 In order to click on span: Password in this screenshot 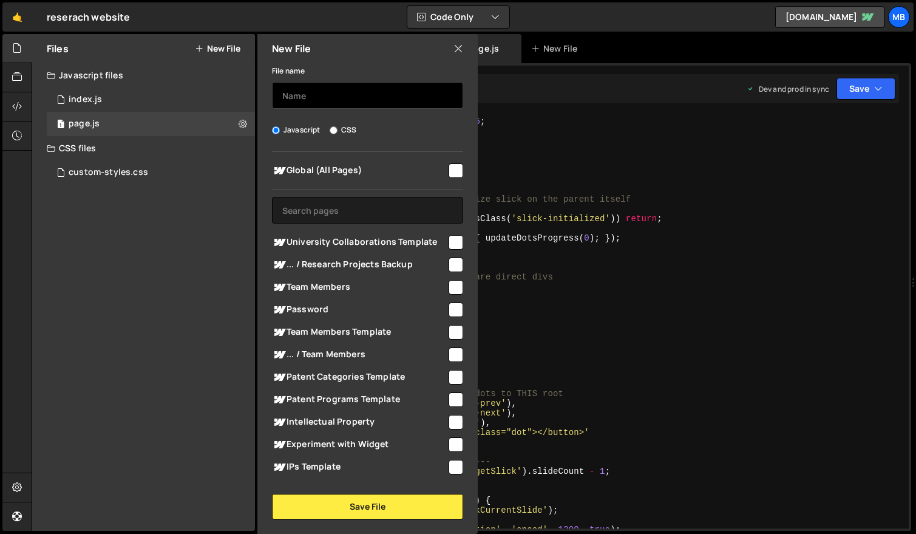, I will do `click(359, 310)`.